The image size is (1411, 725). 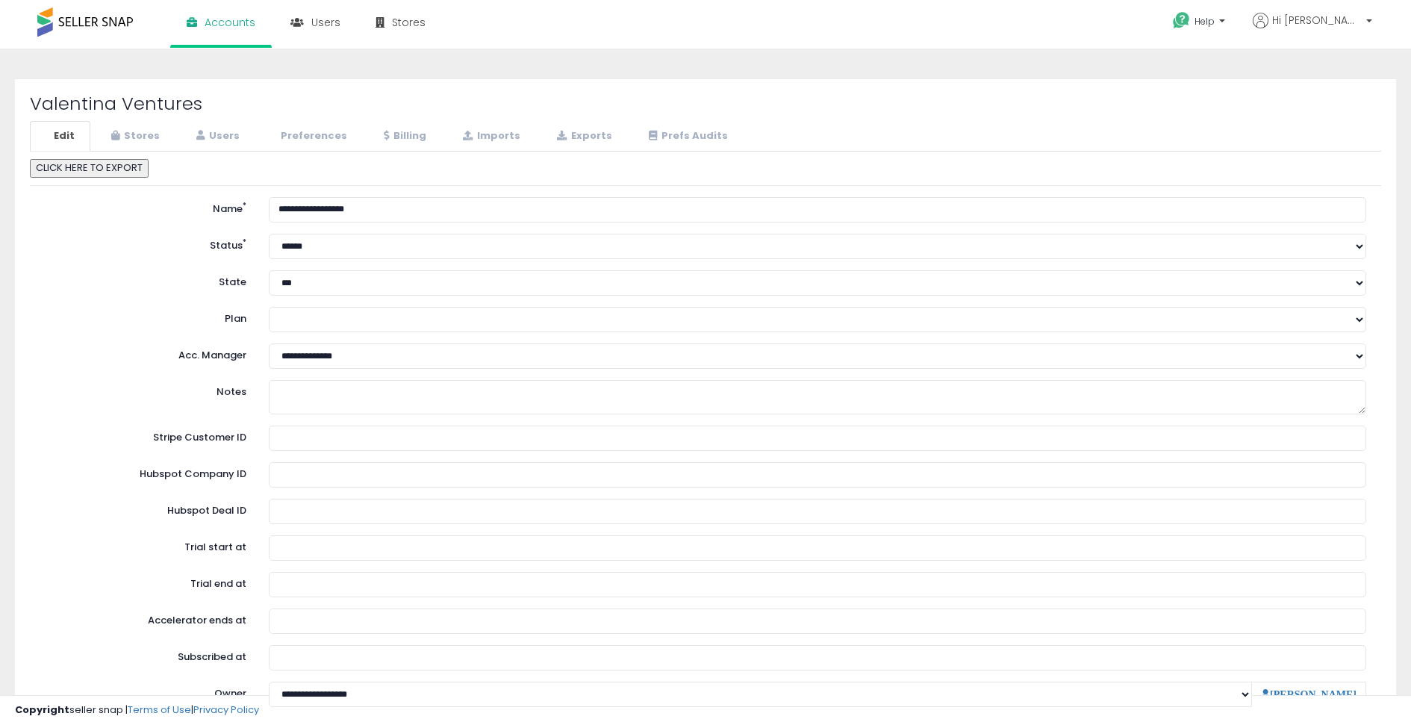 I want to click on label: Trial start at, so click(x=146, y=545).